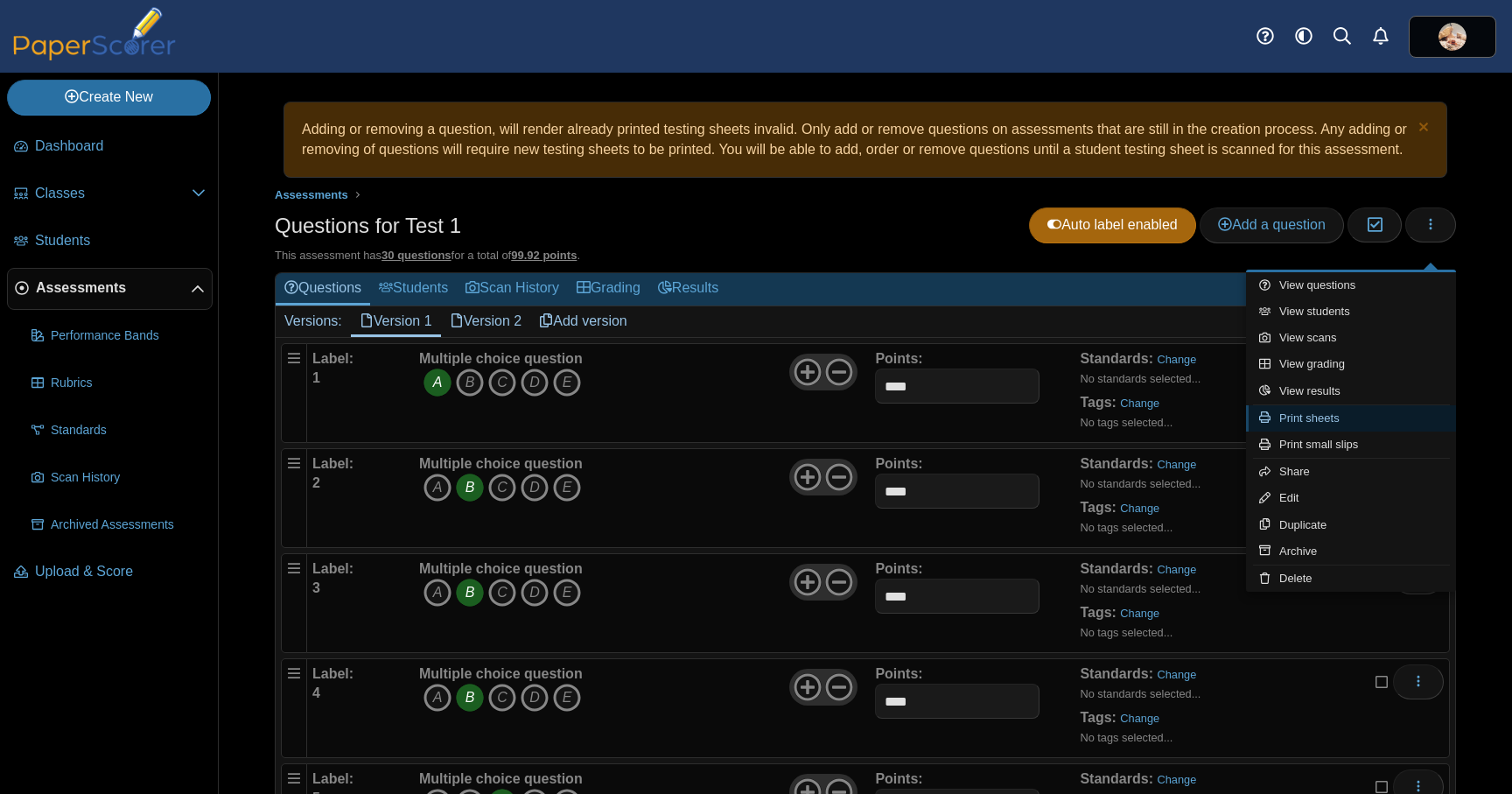 The width and height of the screenshot is (1512, 794). What do you see at coordinates (1352, 578) in the screenshot?
I see `a: Delete` at bounding box center [1352, 578].